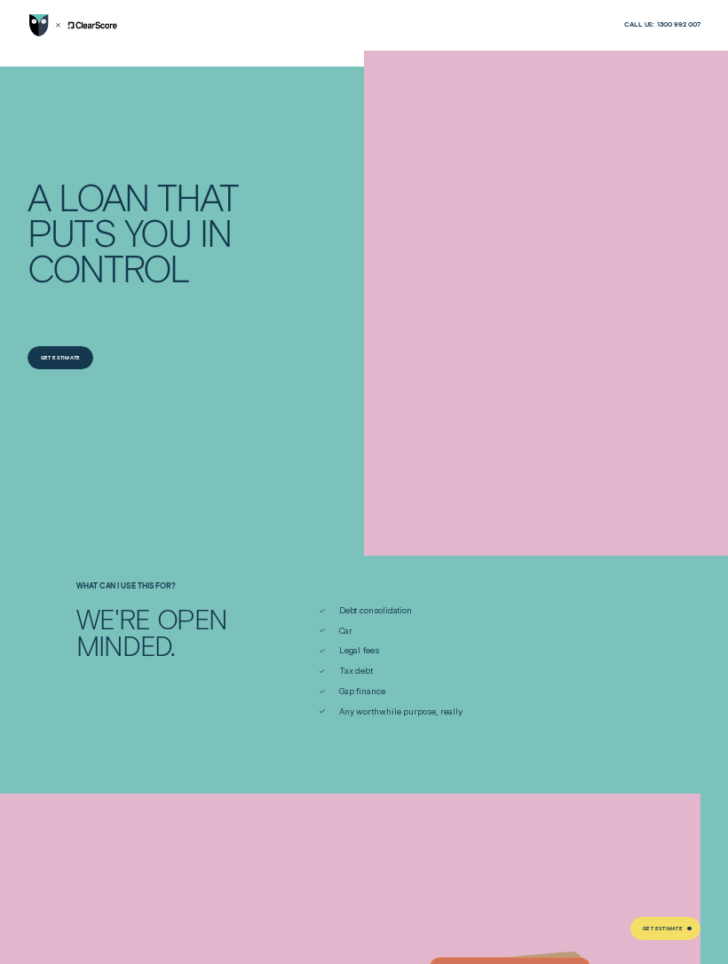 This screenshot has width=728, height=964. Describe the element at coordinates (639, 25) in the screenshot. I see `span: Call us:` at that location.